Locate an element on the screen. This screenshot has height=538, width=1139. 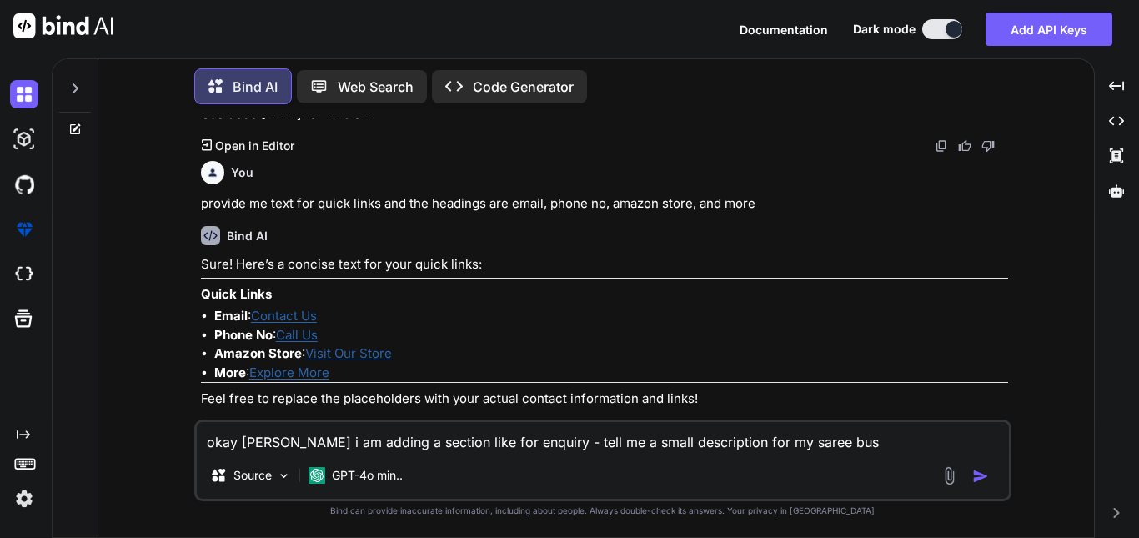
p: Bind can provide inaccurate information, including about people. Always double-check its answers.... is located at coordinates (603, 510).